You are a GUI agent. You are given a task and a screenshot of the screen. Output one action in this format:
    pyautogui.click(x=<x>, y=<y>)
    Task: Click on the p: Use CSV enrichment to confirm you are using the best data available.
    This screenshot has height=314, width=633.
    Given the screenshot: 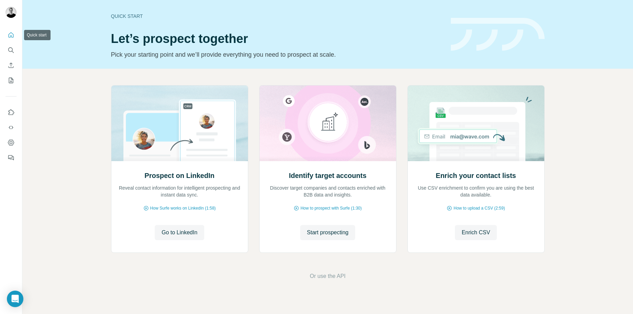 What is the action you would take?
    pyautogui.click(x=476, y=192)
    